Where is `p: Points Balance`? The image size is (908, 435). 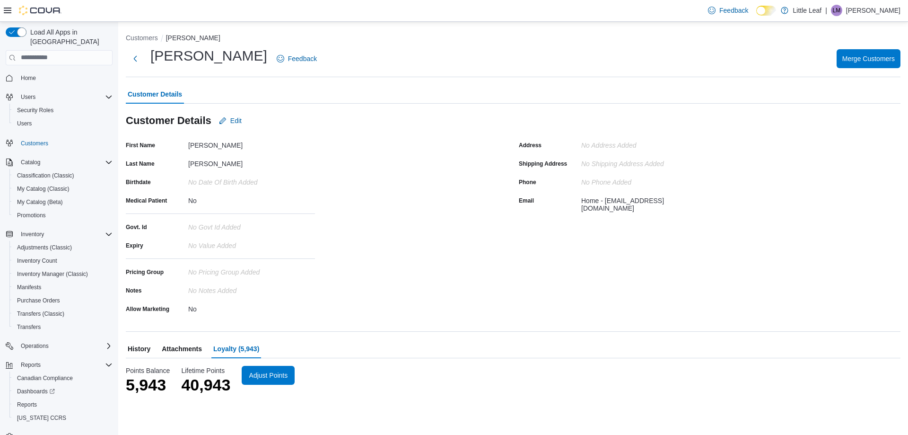 p: Points Balance is located at coordinates (148, 370).